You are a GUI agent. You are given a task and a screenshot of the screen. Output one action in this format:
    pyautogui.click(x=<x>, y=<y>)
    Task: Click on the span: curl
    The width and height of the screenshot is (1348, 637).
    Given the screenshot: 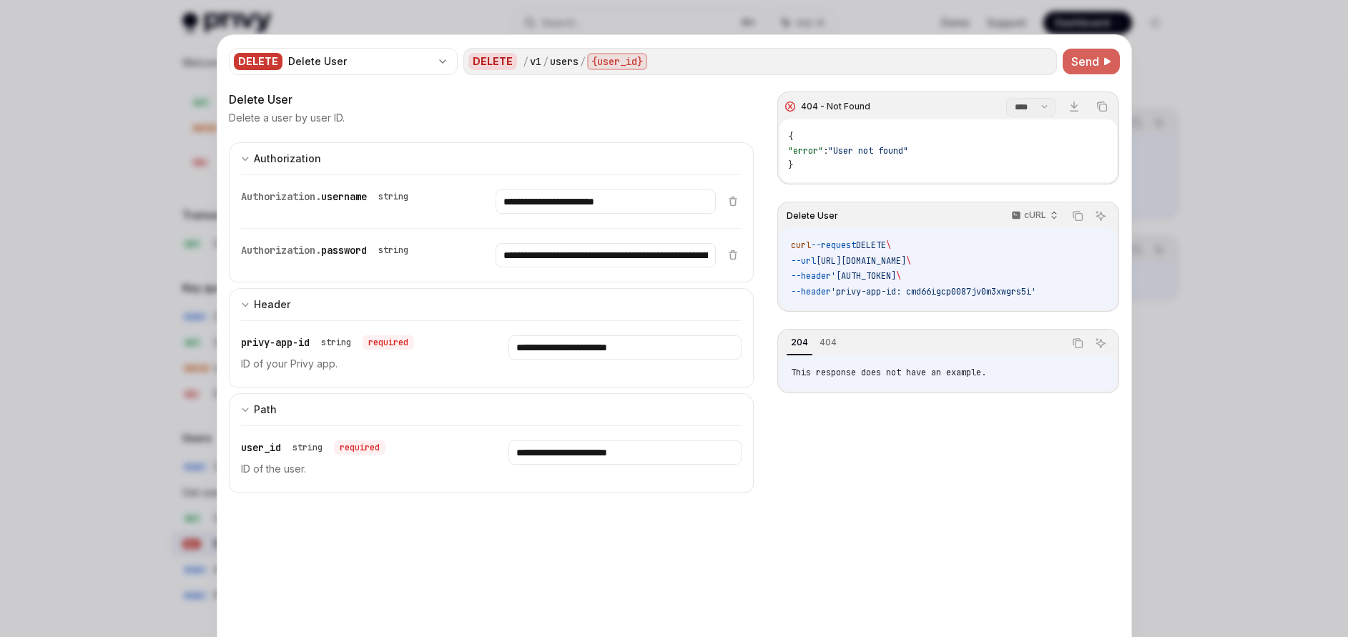 What is the action you would take?
    pyautogui.click(x=801, y=245)
    